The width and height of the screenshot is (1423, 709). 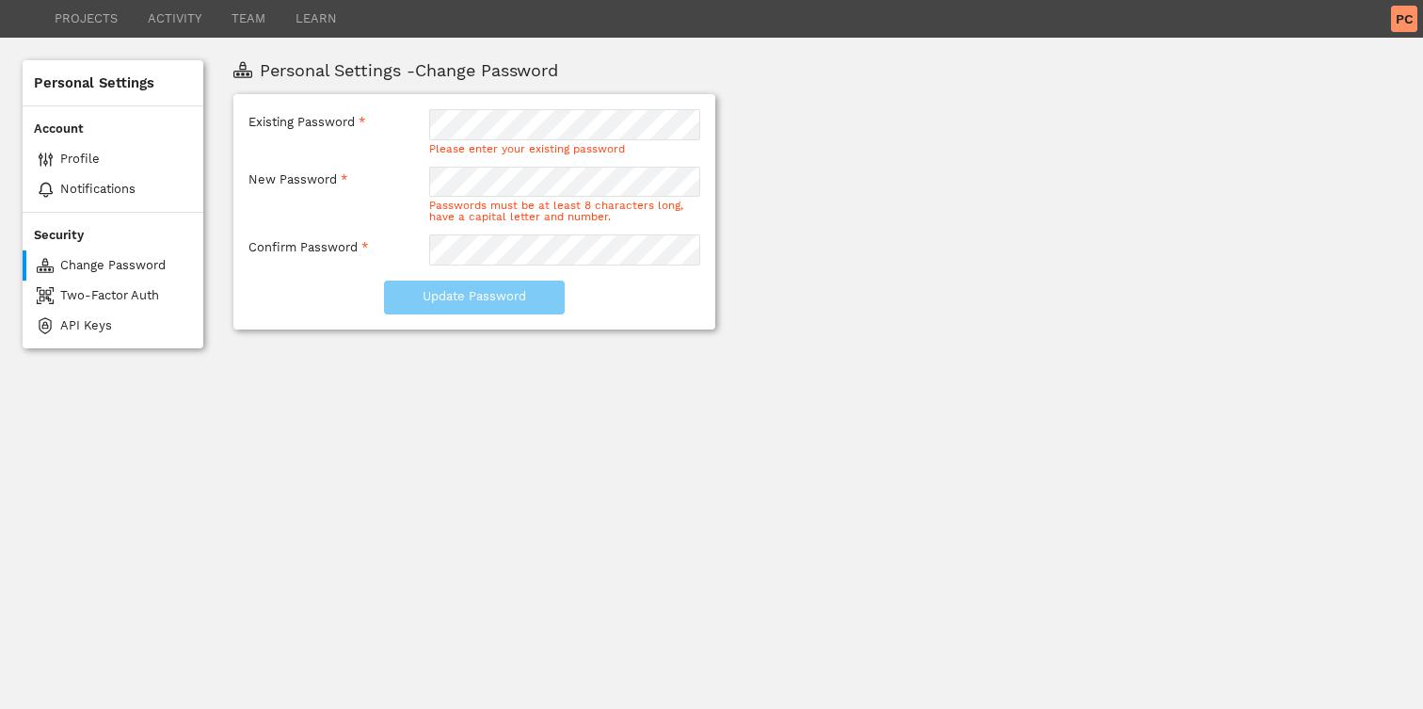 I want to click on div: Change Password, so click(x=128, y=265).